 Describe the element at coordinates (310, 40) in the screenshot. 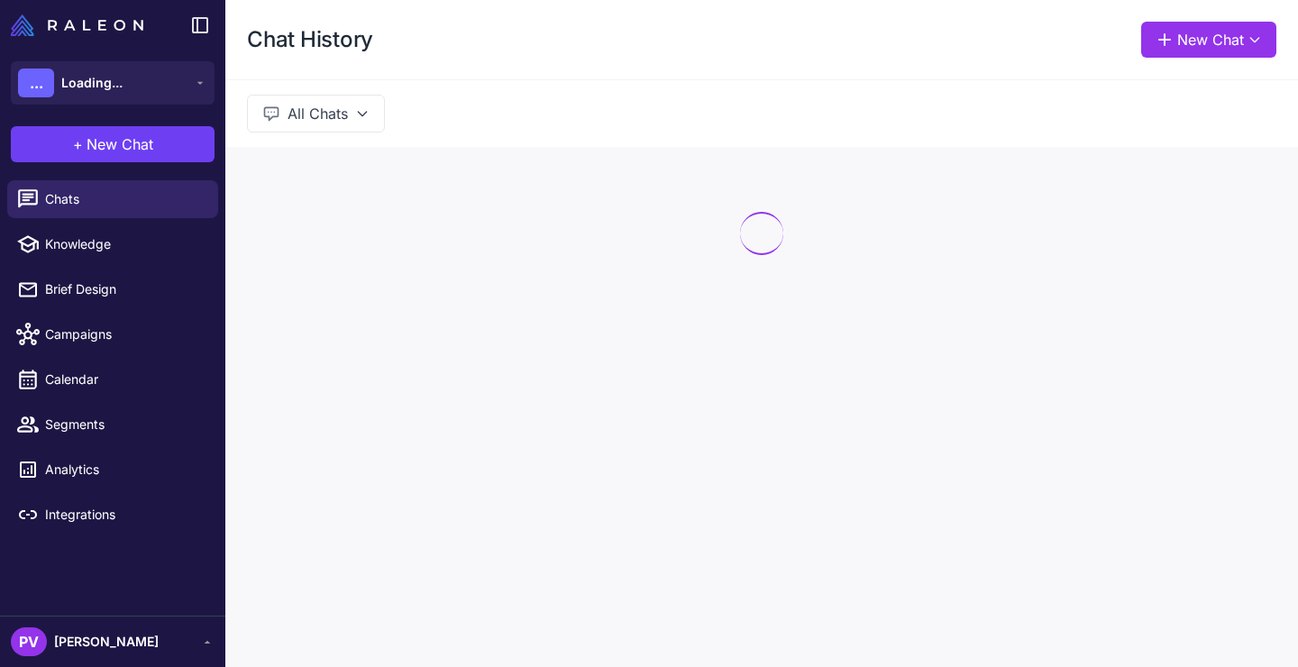

I see `h1: Chat History` at that location.